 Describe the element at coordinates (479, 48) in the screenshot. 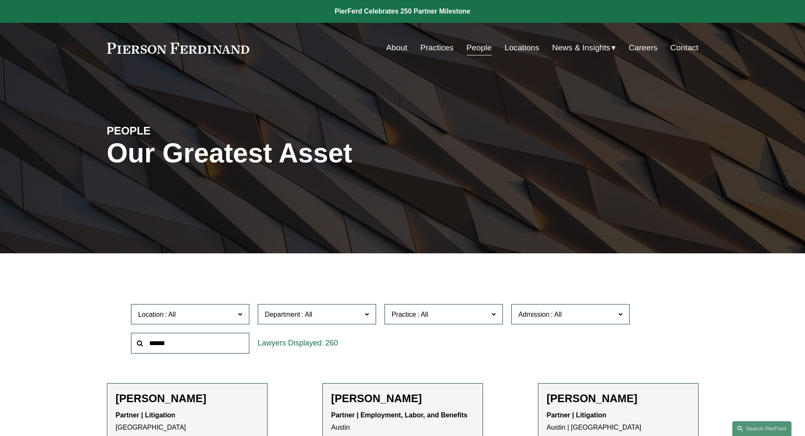

I see `a: People` at that location.